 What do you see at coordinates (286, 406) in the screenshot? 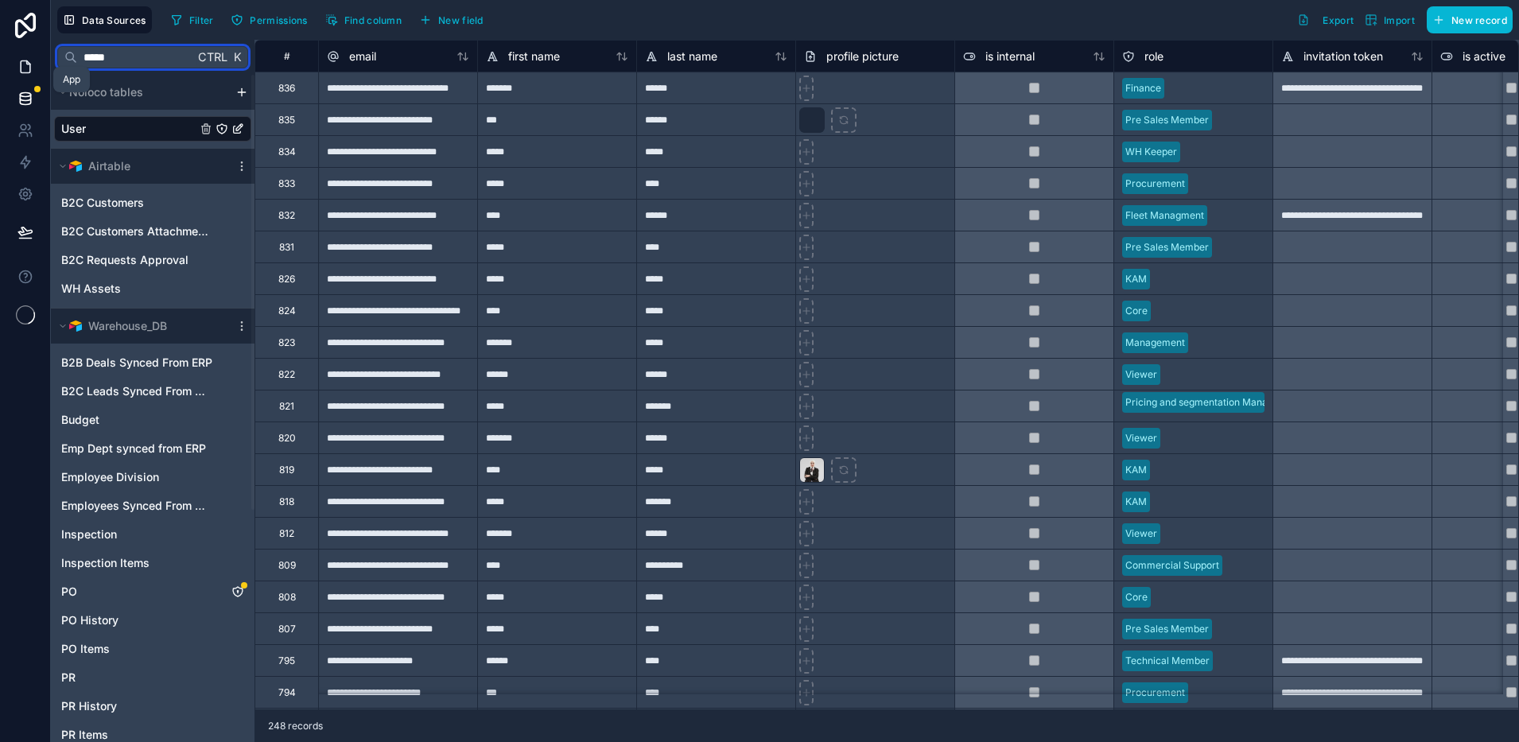
I see `div: 821` at bounding box center [286, 406].